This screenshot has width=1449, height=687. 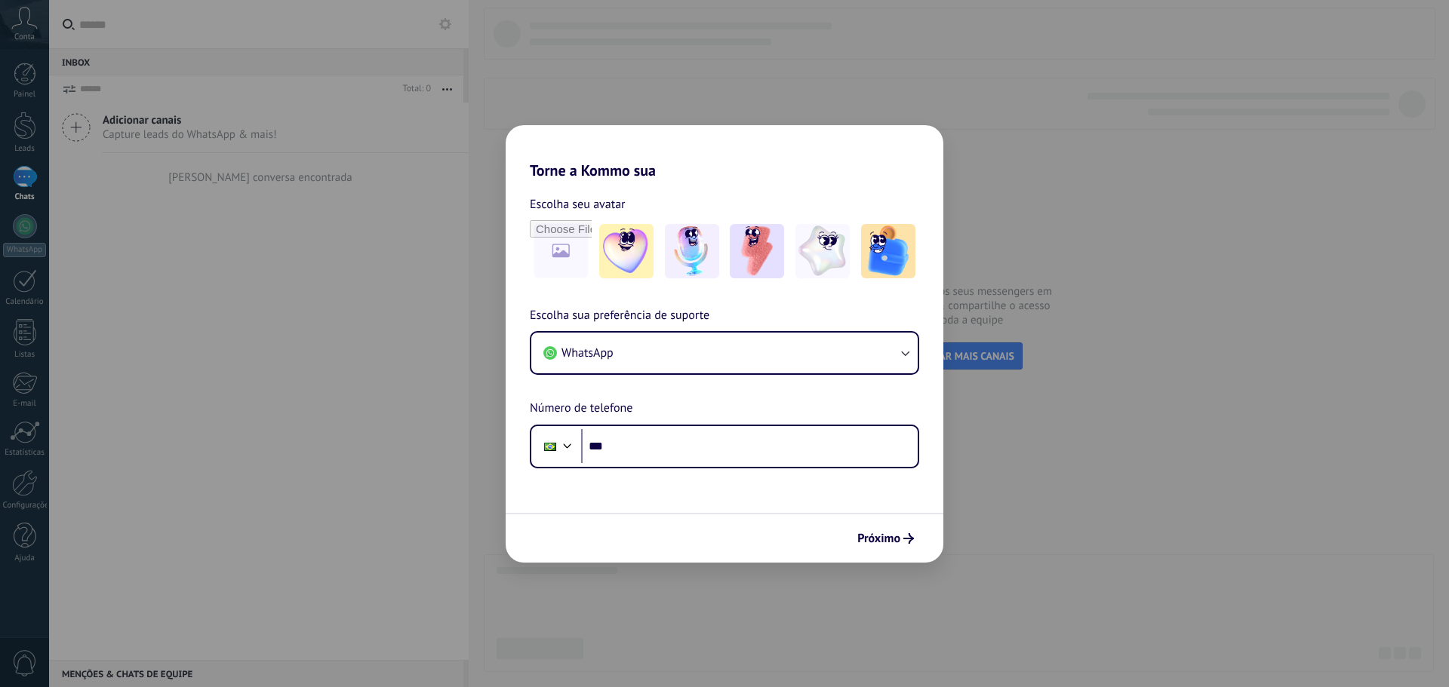 I want to click on img: -2.jpeg, so click(x=692, y=251).